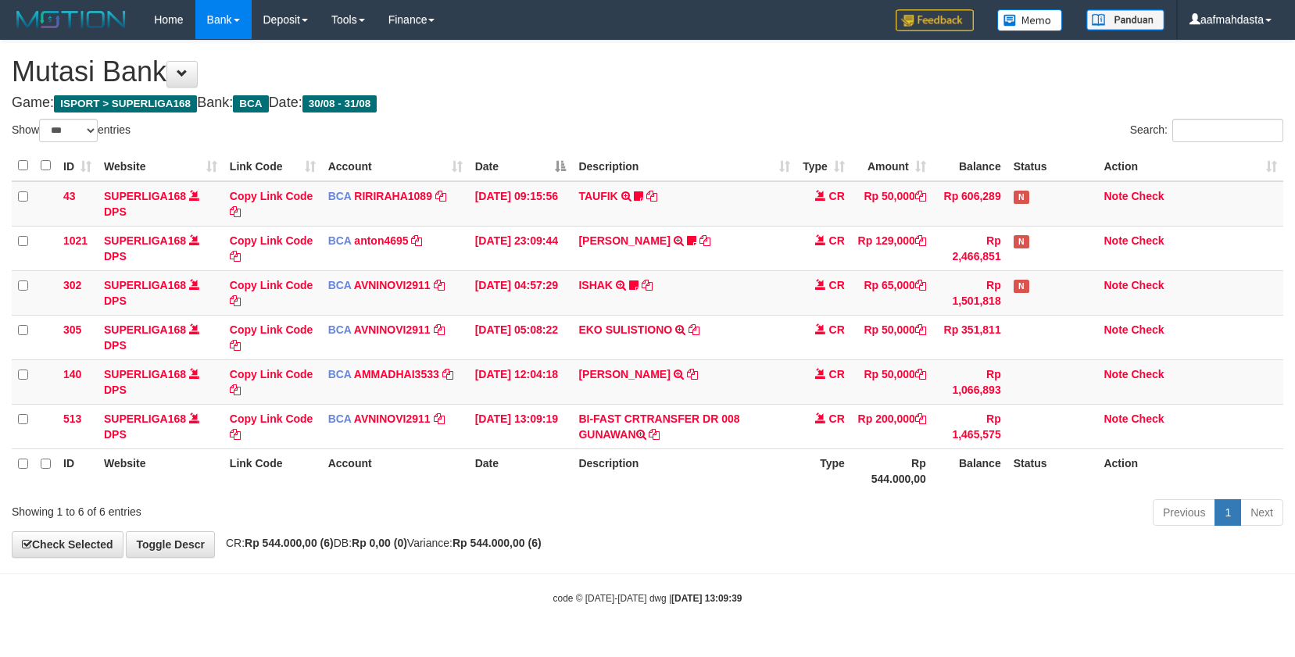 This screenshot has width=1295, height=657. Describe the element at coordinates (892, 166) in the screenshot. I see `th: Amount: activate to sort column ascending` at that location.